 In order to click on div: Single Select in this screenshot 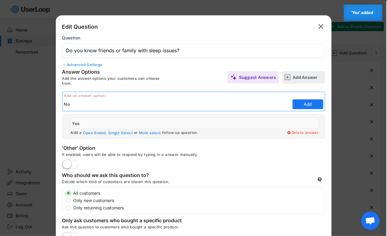, I will do `click(120, 133)`.